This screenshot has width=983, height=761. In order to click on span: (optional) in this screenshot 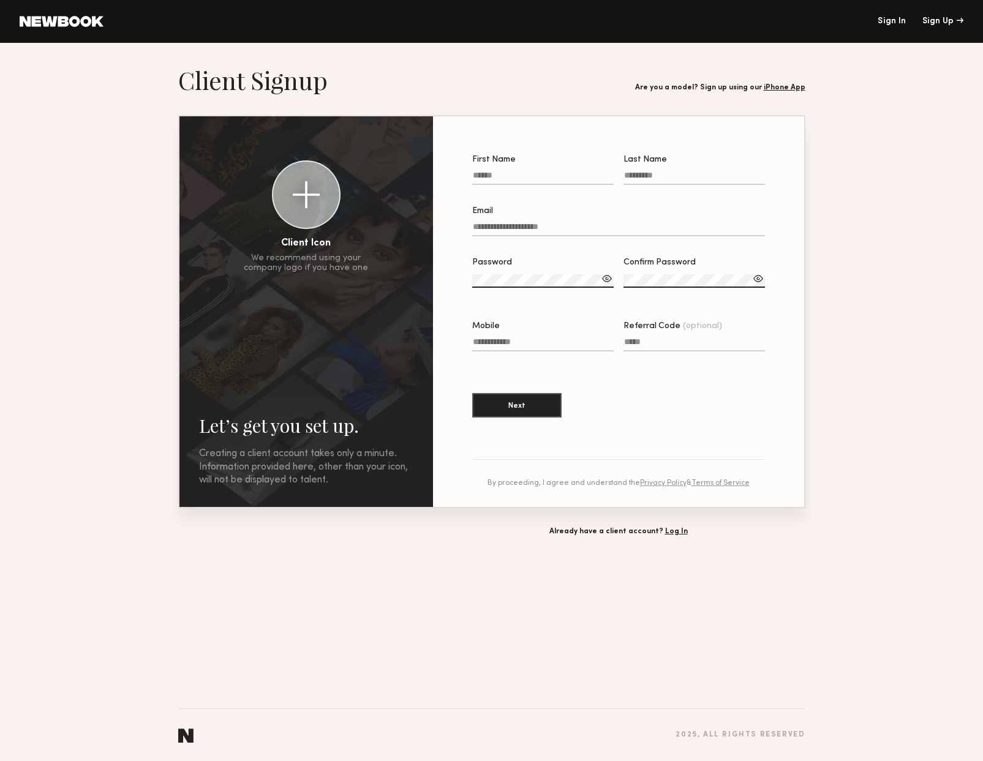, I will do `click(702, 326)`.